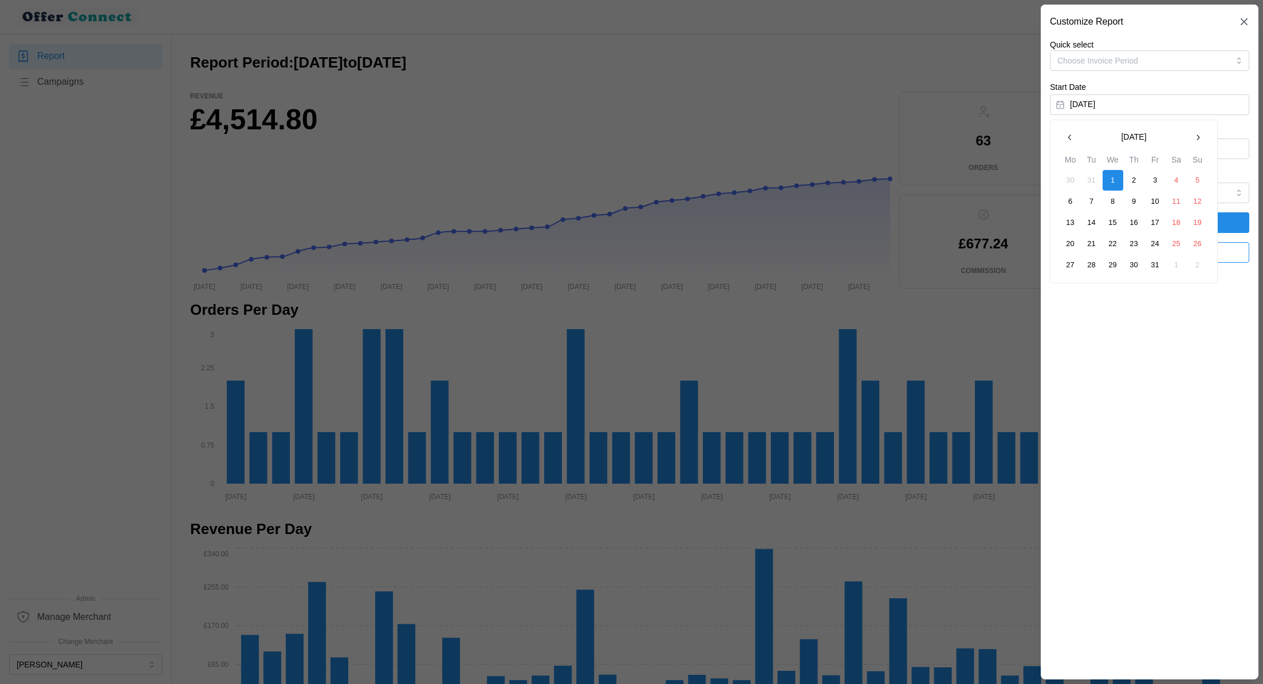  I want to click on button: 3 January 2025, so click(1155, 180).